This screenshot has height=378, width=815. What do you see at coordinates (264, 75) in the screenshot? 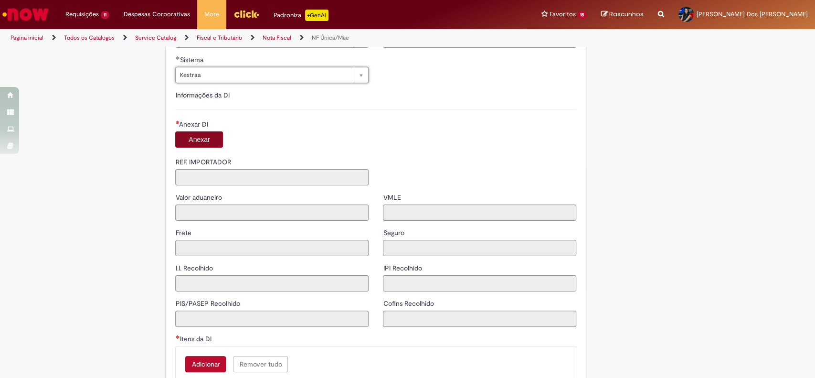
I see `span: Kestraa` at bounding box center [264, 75].